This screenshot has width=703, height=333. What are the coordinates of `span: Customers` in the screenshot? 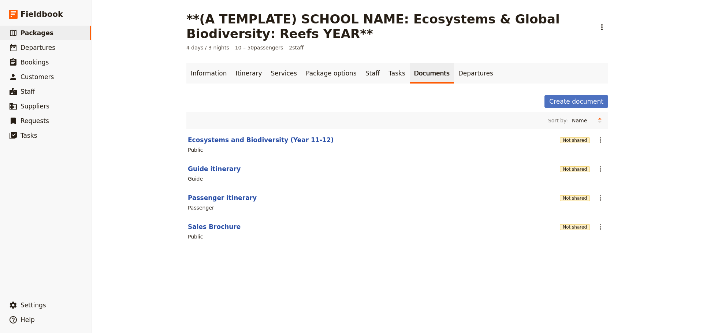 It's located at (37, 77).